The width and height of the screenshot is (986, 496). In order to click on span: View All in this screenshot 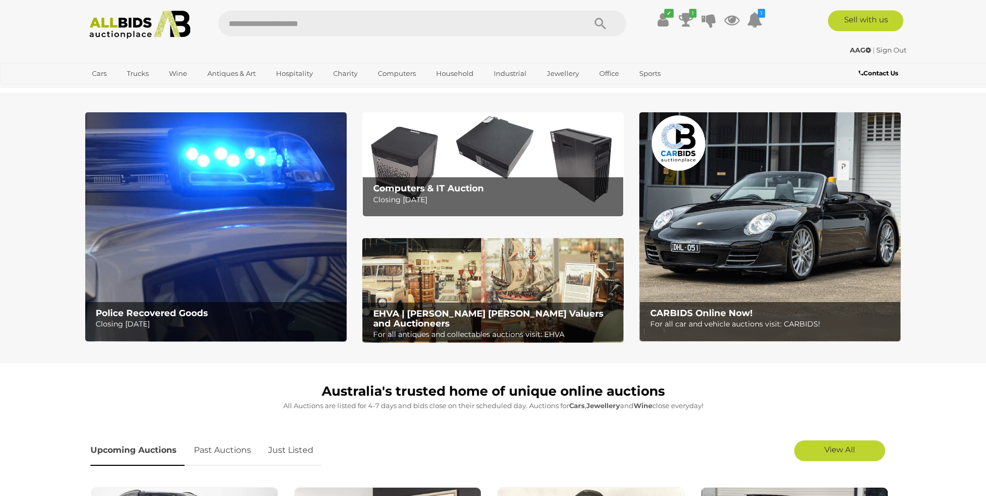, I will do `click(839, 449)`.